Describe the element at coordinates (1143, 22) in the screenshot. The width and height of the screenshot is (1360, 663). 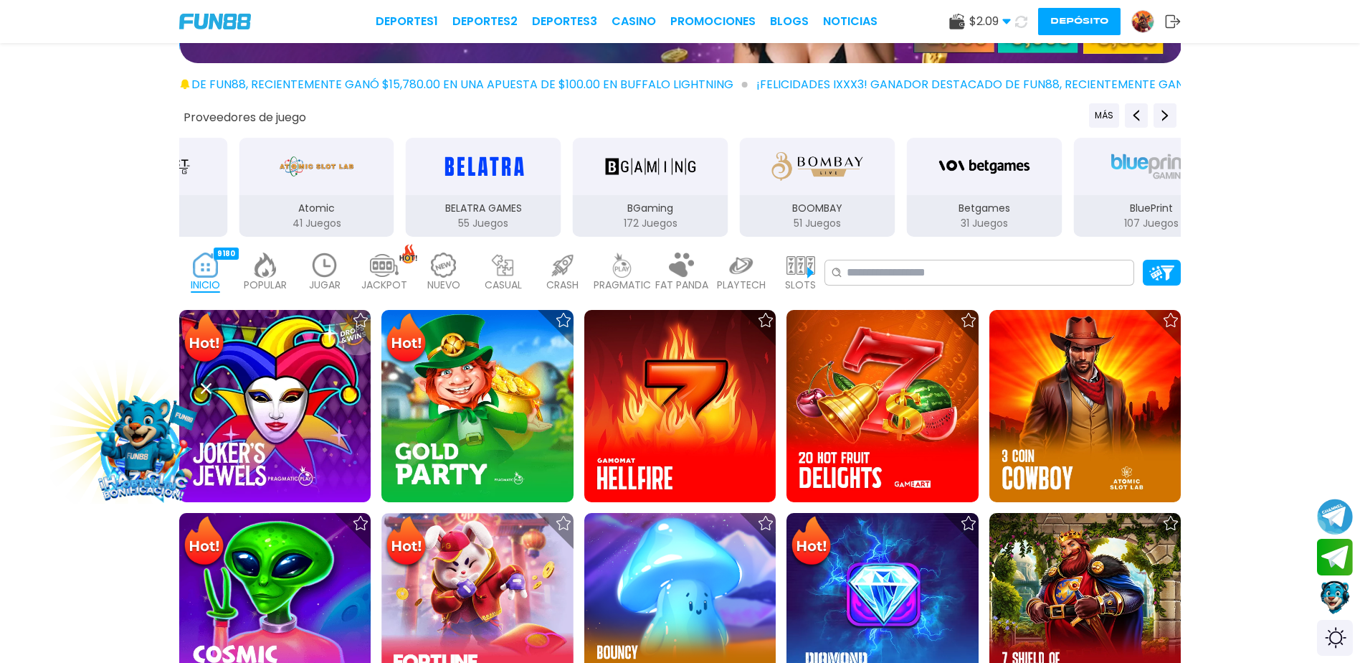
I see `img: Avatar` at that location.